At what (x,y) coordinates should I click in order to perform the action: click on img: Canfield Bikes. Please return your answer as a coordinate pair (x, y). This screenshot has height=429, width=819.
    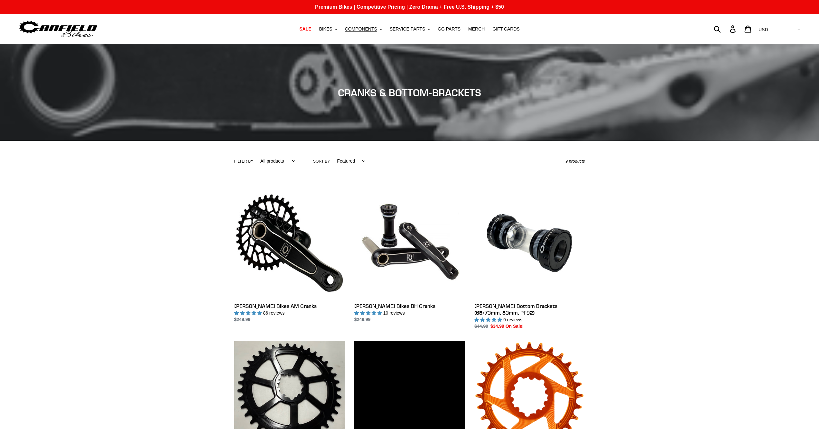
    Looking at the image, I should click on (58, 29).